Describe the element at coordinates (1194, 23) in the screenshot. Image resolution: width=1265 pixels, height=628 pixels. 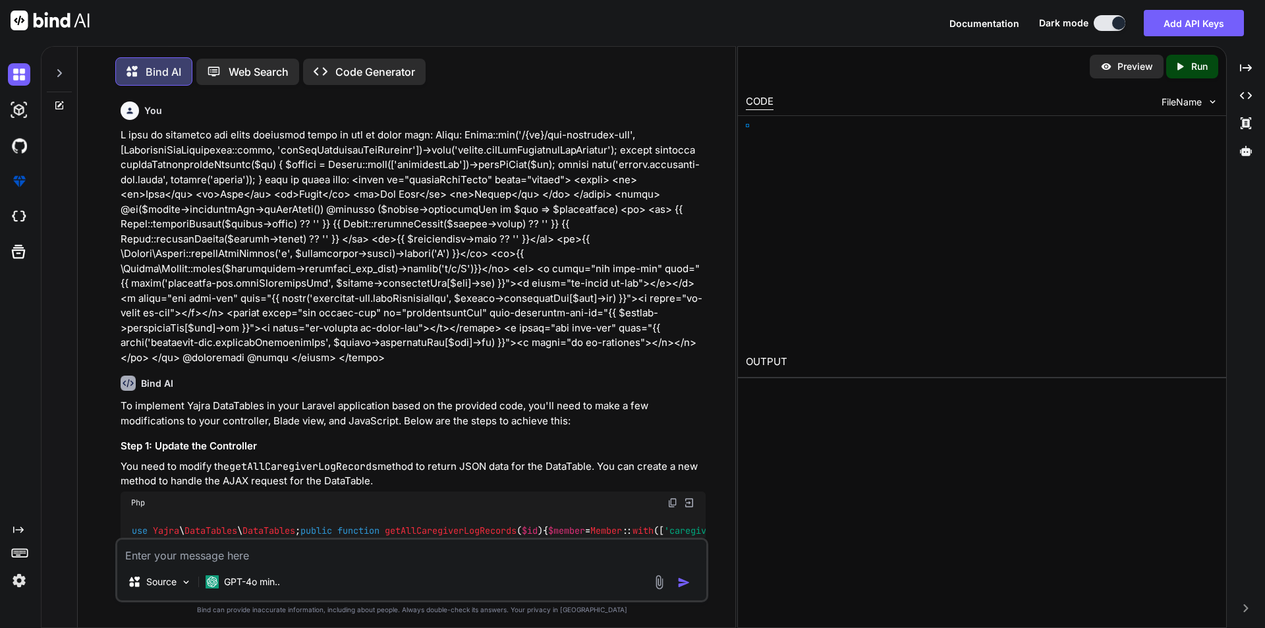
I see `button: Add API Keys` at that location.